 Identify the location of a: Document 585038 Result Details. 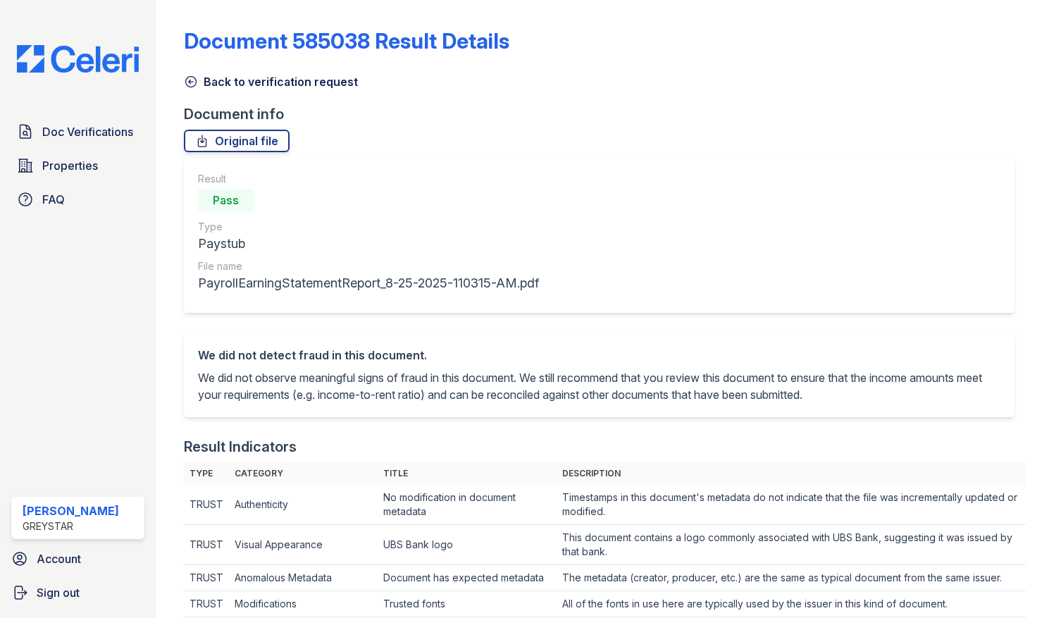
(347, 41).